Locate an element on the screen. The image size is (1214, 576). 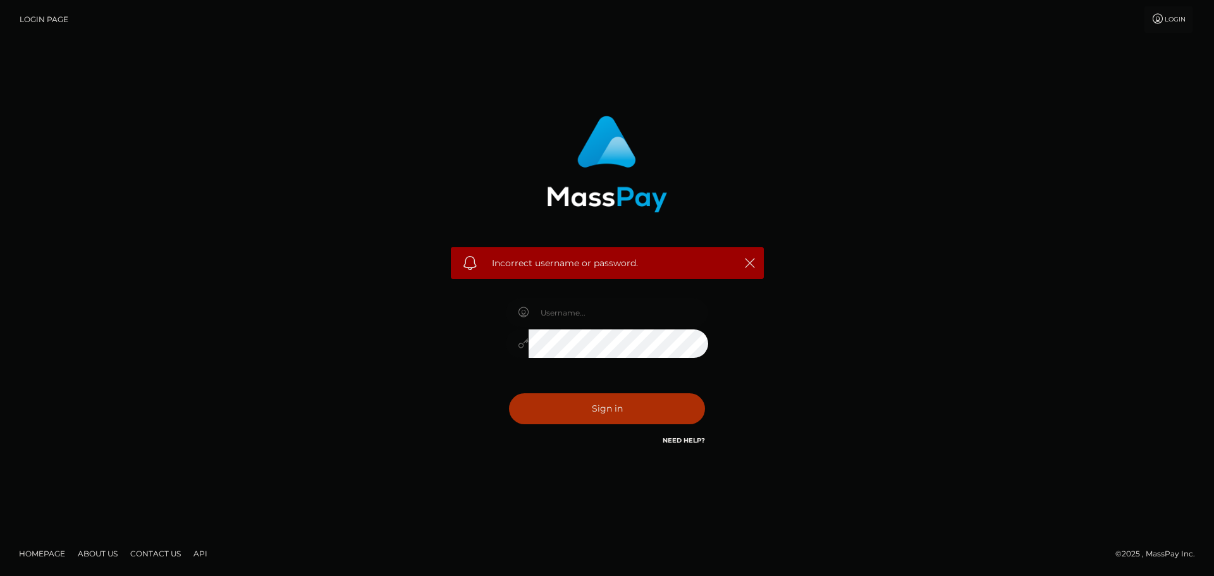
a: API is located at coordinates (200, 553).